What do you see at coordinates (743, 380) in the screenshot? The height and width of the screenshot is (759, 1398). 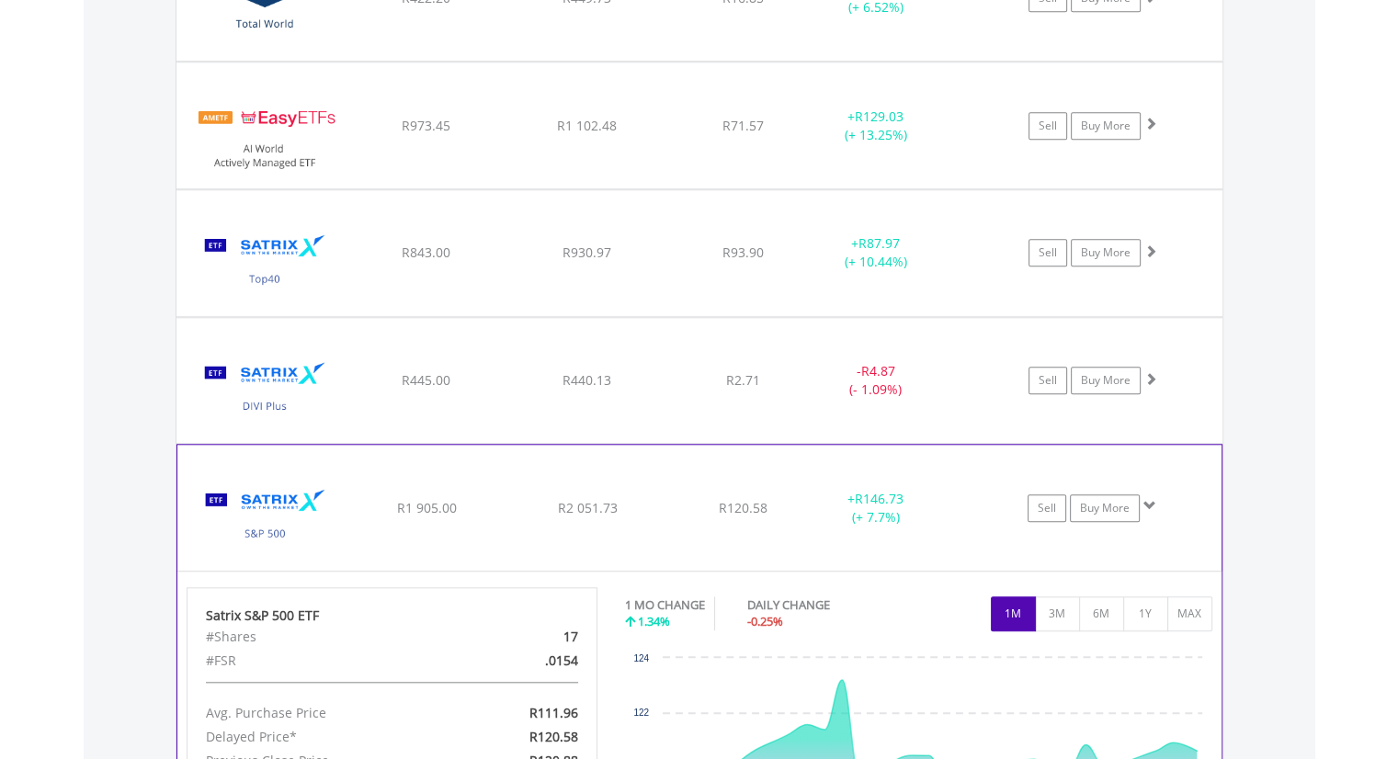 I see `span: R2.71` at bounding box center [743, 380].